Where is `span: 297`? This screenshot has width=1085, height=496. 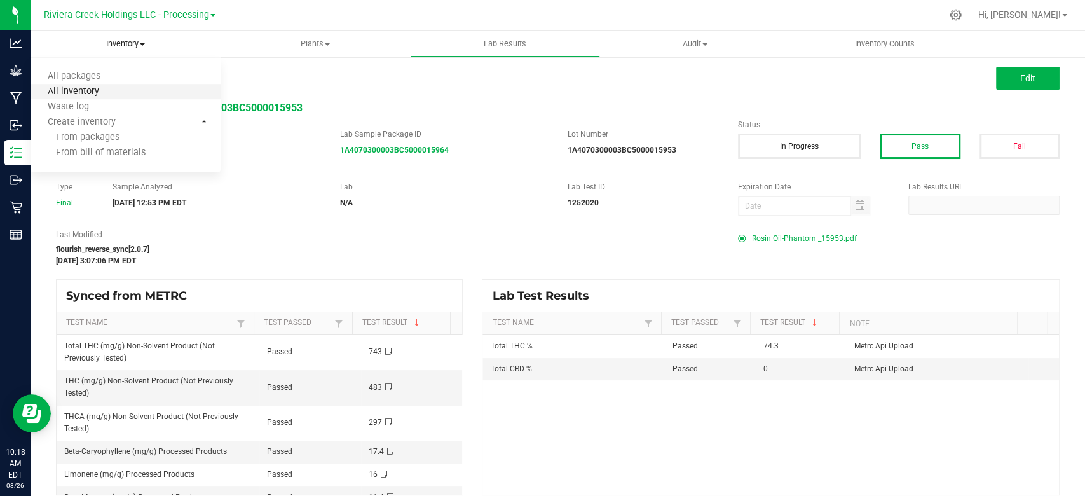 span: 297 is located at coordinates (375, 422).